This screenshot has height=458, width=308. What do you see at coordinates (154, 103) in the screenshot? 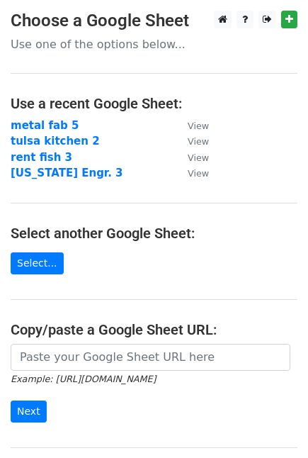
I see `h4: Use a recent Google Sheet:` at bounding box center [154, 103].